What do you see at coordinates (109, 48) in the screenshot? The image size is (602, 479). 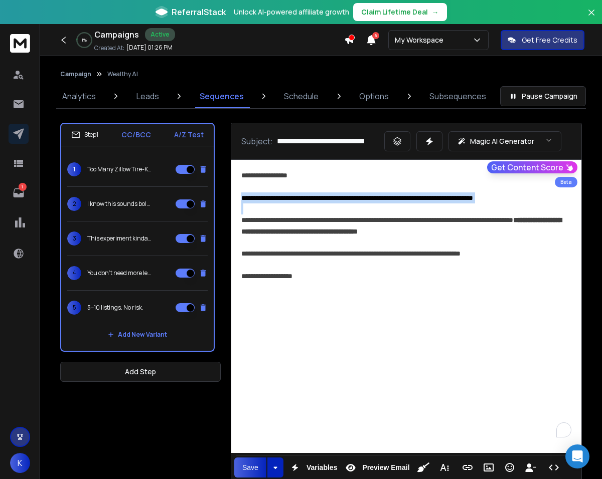 I see `p: Created At:` at bounding box center [109, 48].